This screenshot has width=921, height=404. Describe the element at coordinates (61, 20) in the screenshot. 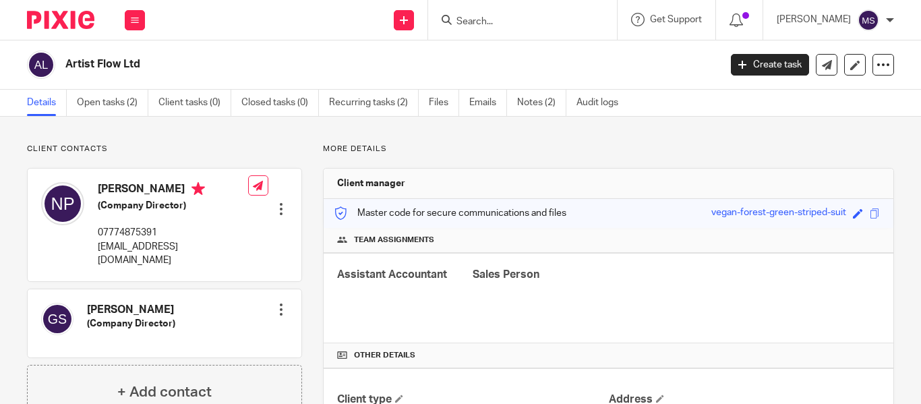

I see `img: Pixie` at that location.